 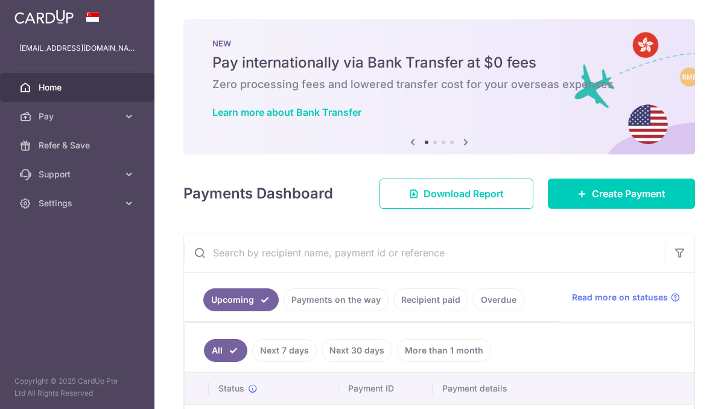 What do you see at coordinates (78, 116) in the screenshot?
I see `span: Pay` at bounding box center [78, 116].